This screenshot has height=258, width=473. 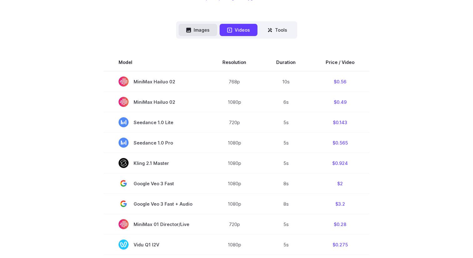 I want to click on td: $0.49, so click(x=340, y=102).